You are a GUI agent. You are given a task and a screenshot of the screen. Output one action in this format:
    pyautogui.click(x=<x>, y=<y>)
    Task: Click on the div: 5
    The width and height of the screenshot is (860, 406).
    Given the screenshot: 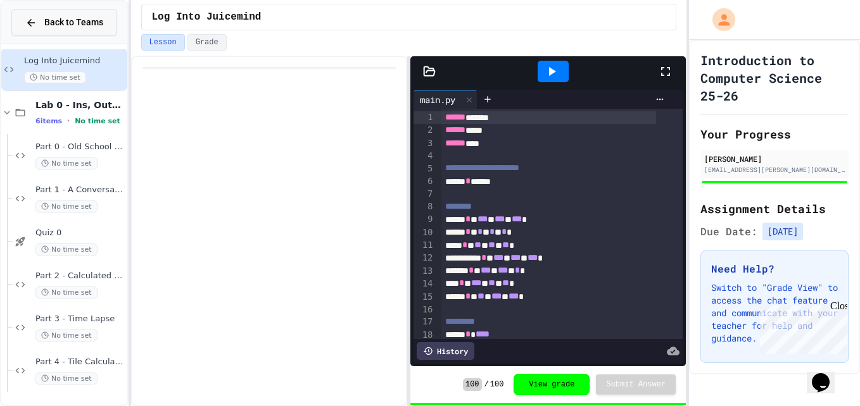 What is the action you would take?
    pyautogui.click(x=424, y=169)
    